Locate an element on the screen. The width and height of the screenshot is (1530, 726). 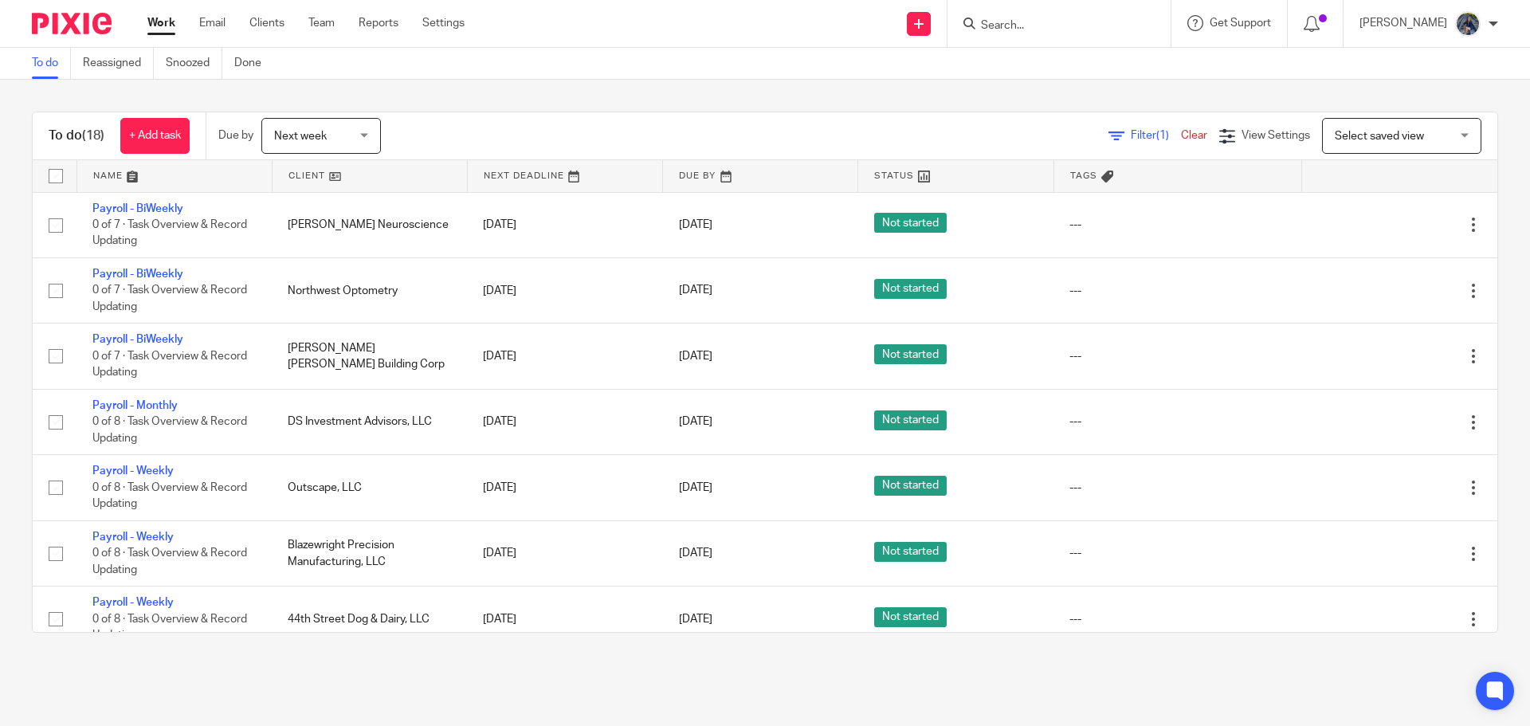
span: (18) is located at coordinates (93, 135).